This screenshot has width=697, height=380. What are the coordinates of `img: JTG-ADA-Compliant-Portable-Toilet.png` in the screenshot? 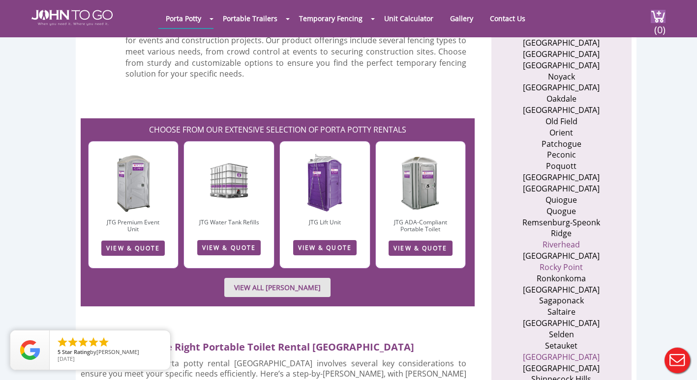 It's located at (420, 183).